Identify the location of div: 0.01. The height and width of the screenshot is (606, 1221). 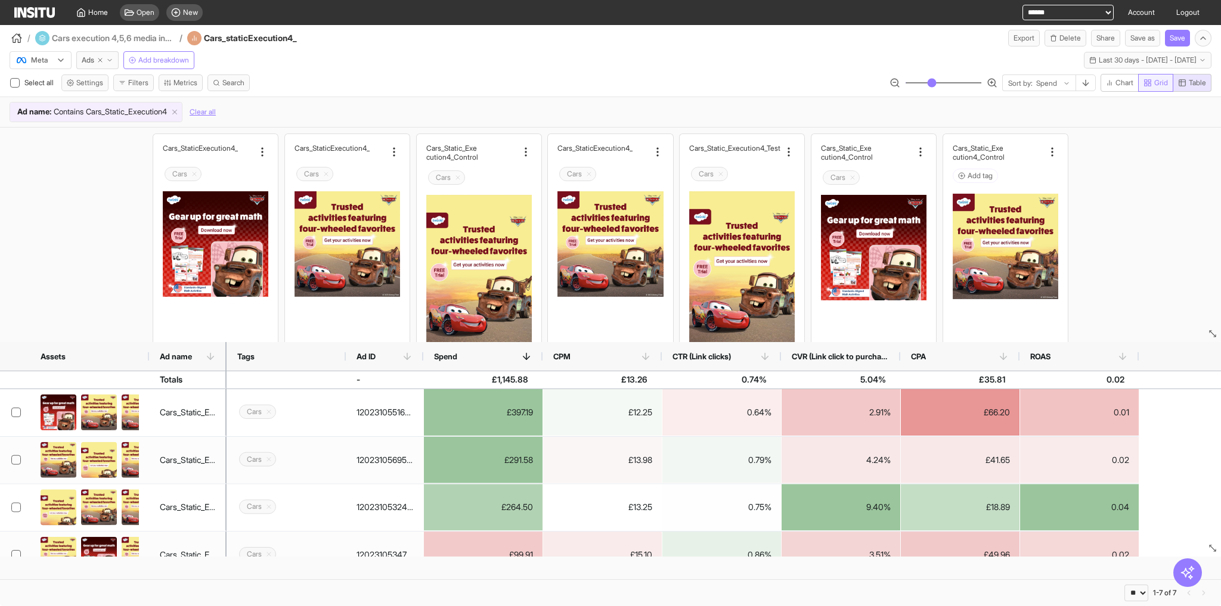
(1079, 413).